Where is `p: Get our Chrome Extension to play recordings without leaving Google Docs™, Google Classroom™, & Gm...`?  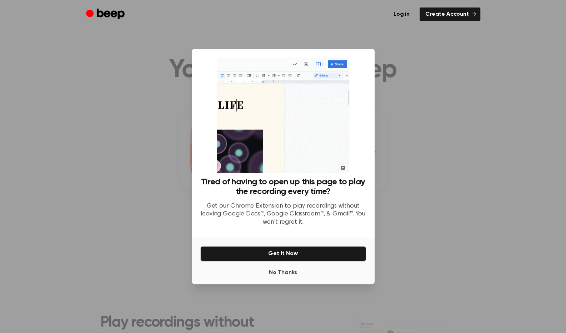 p: Get our Chrome Extension to play recordings without leaving Google Docs™, Google Classroom™, & Gm... is located at coordinates (283, 214).